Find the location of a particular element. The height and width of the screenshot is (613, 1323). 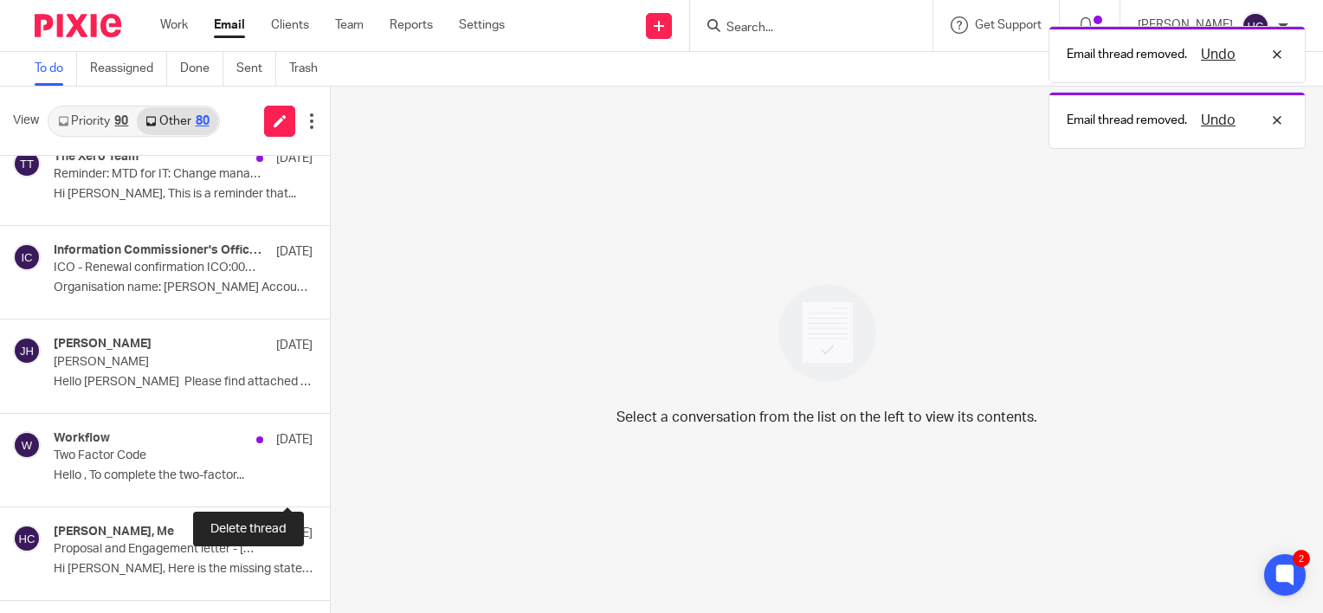

a: Reports is located at coordinates (411, 25).